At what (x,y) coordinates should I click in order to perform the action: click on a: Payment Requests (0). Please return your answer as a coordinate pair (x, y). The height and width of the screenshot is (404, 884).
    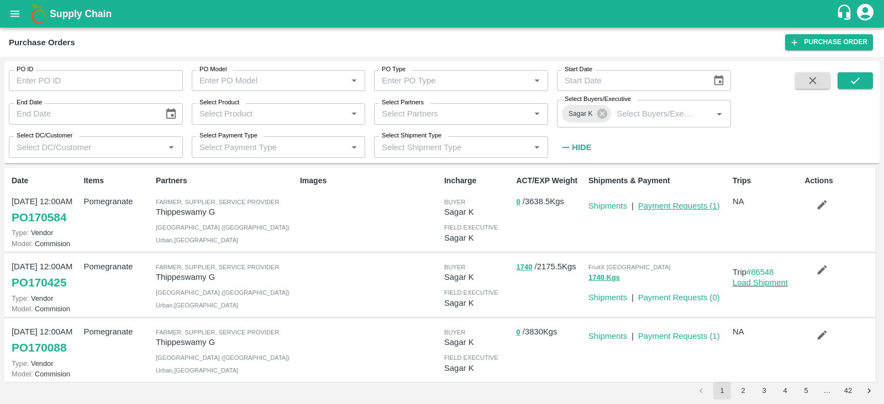
    Looking at the image, I should click on (679, 298).